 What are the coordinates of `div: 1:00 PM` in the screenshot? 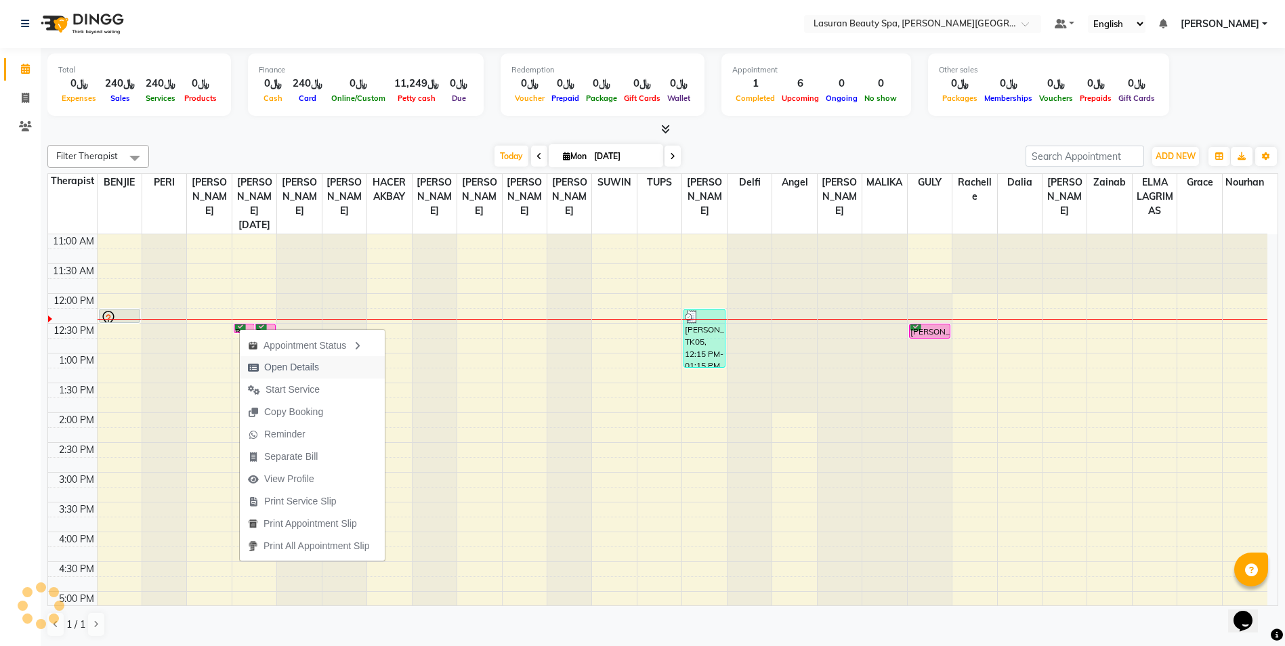 It's located at (77, 360).